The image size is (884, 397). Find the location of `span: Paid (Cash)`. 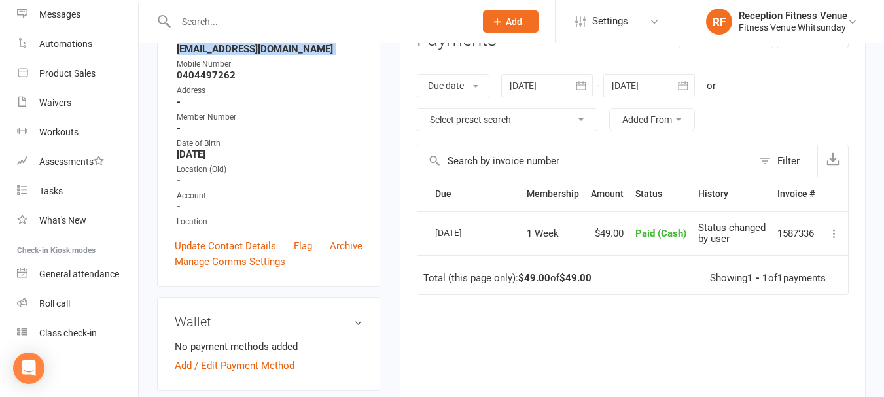

span: Paid (Cash) is located at coordinates (661, 234).